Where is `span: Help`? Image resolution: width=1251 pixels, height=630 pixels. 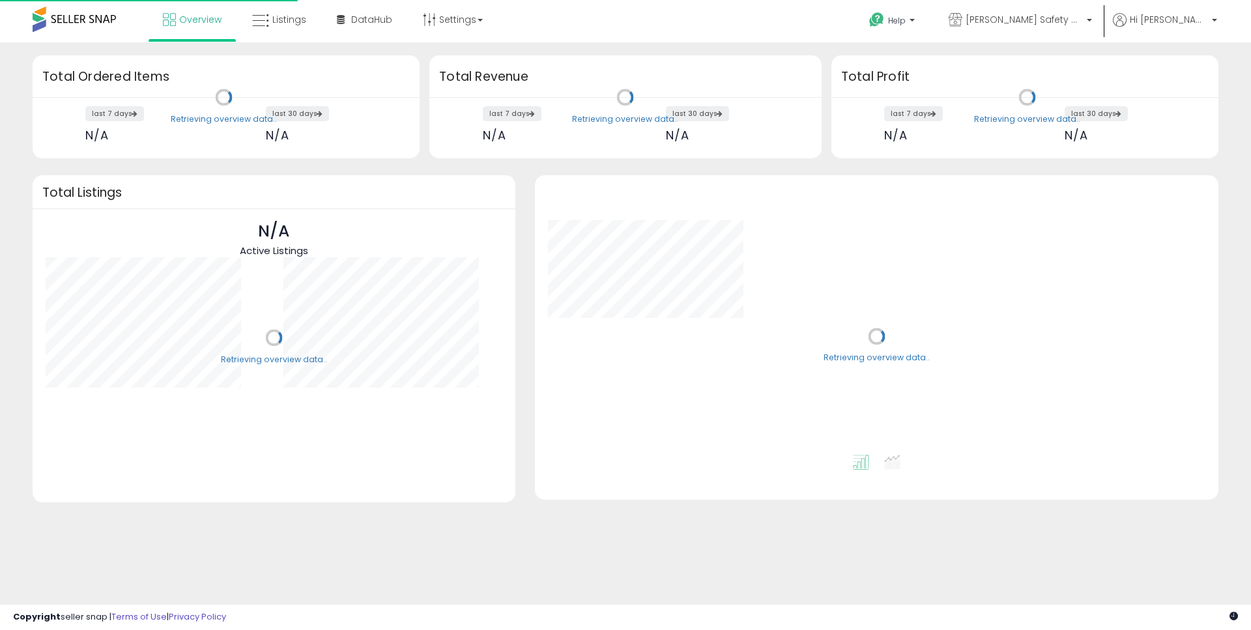 span: Help is located at coordinates (897, 20).